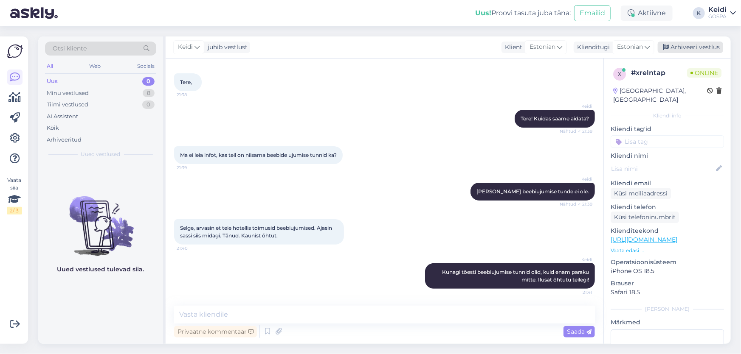  Describe the element at coordinates (667, 251) in the screenshot. I see `p: Vaata edasi ...` at that location.